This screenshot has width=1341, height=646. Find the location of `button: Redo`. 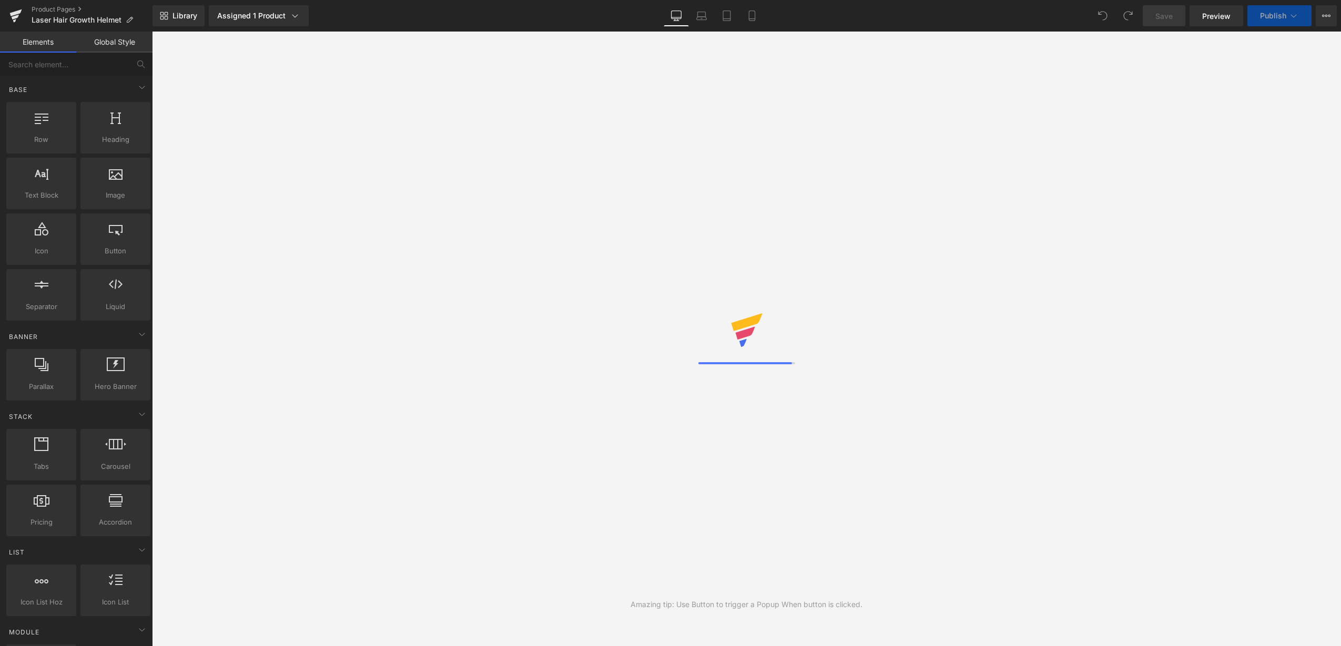

button: Redo is located at coordinates (1128, 16).